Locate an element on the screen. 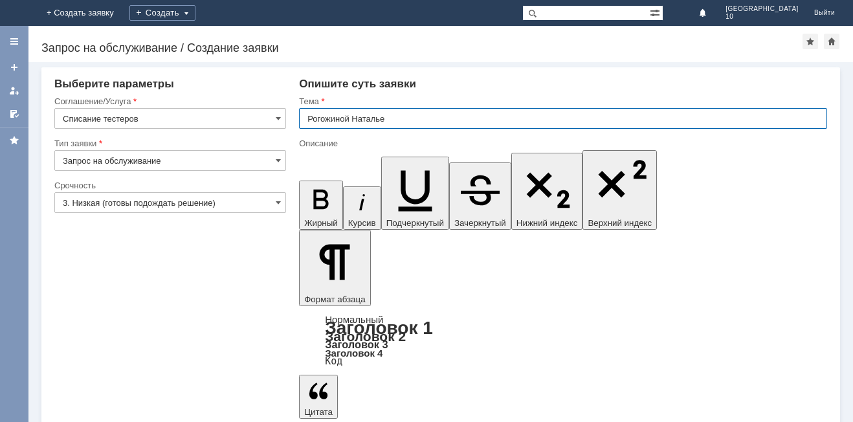  button: Формат абзаца is located at coordinates (335, 268).